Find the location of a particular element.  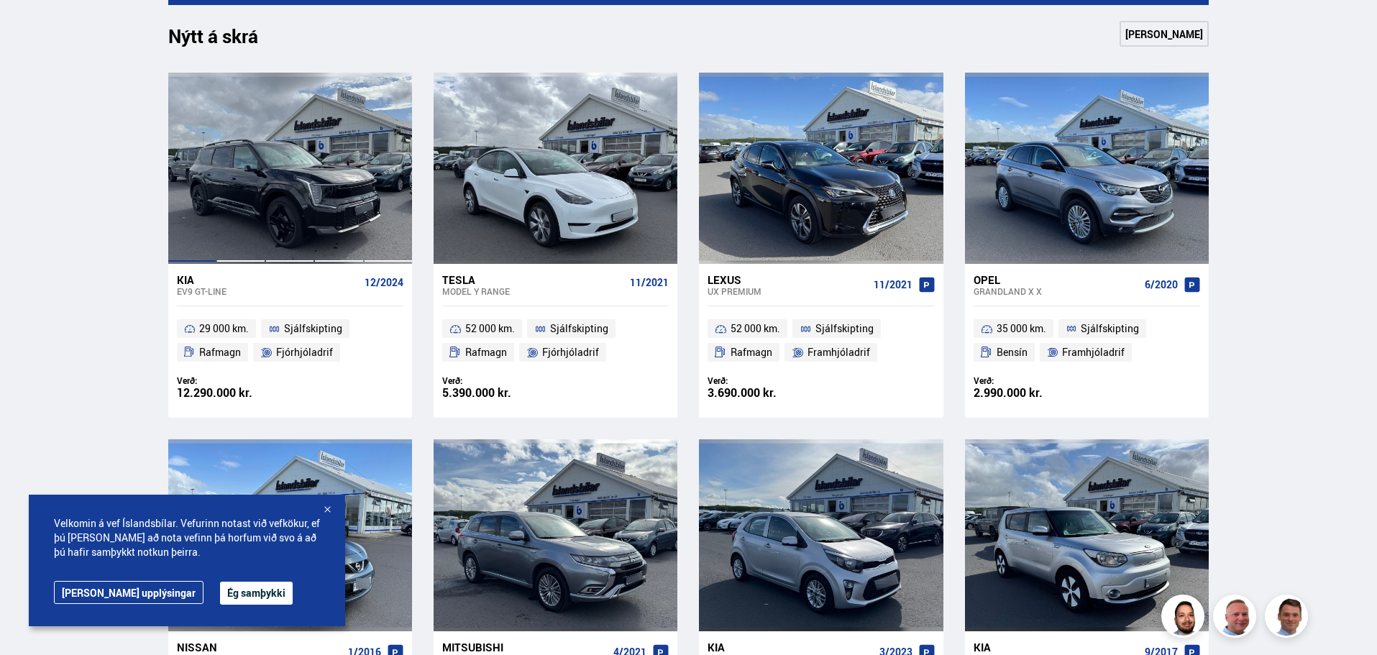

button: Ég samþykki is located at coordinates (256, 593).